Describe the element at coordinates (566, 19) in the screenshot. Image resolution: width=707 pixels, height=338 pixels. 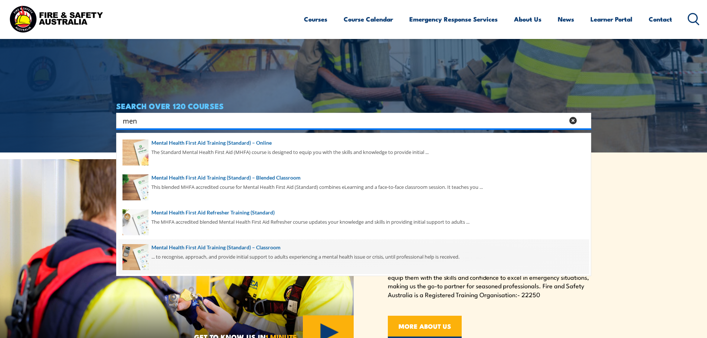
I see `a: News` at that location.